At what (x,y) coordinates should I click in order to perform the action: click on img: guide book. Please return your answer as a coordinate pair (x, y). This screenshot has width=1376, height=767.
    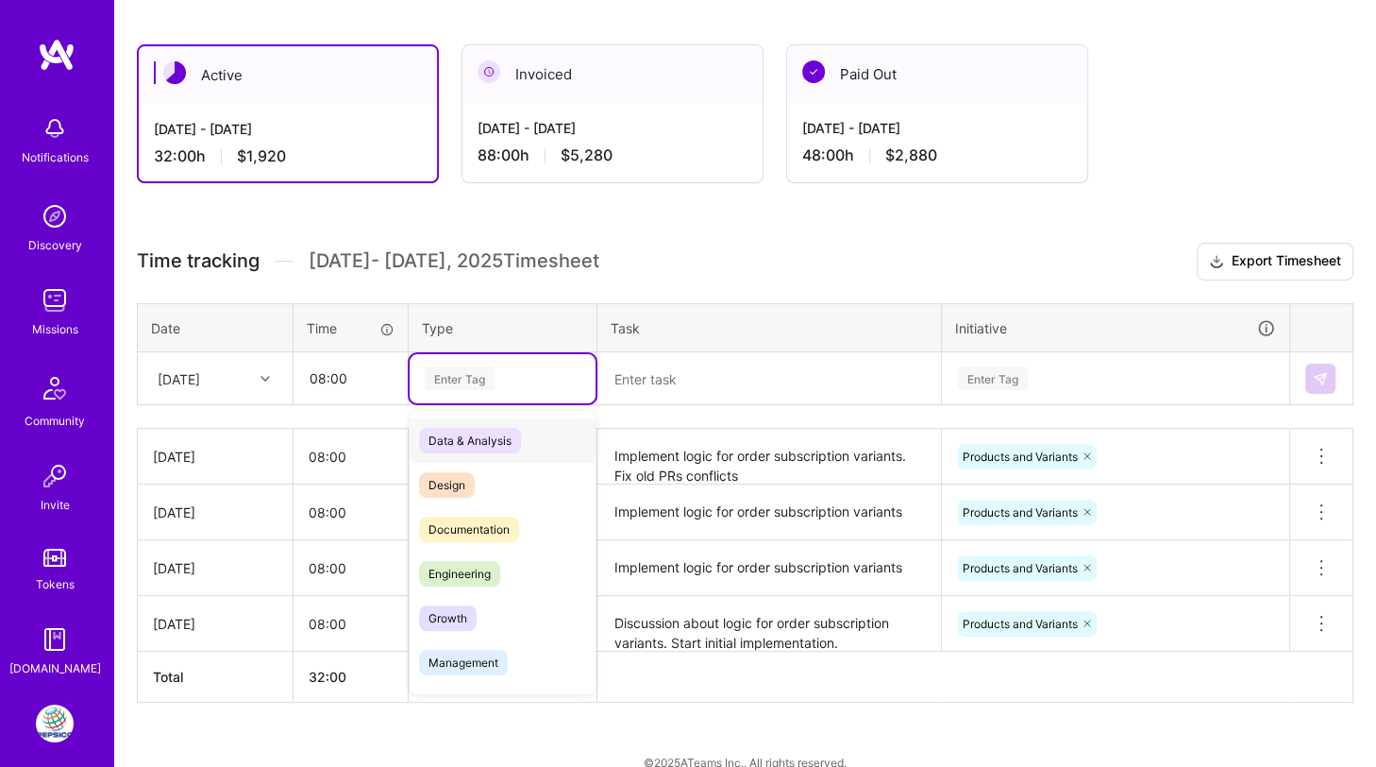
    Looking at the image, I should click on (55, 639).